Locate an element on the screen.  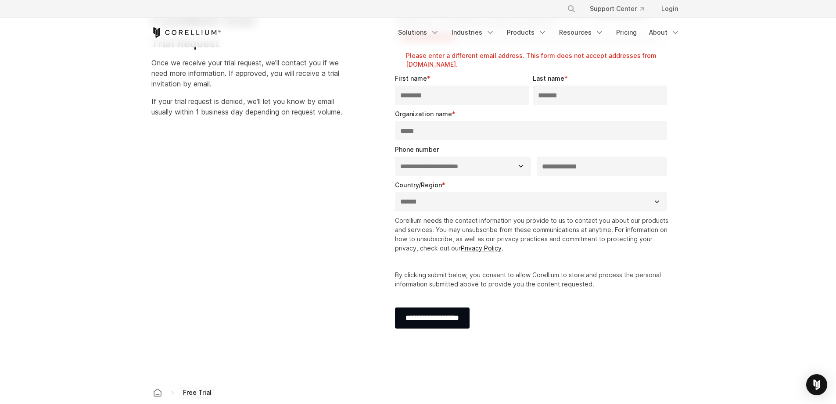
span: First name is located at coordinates (411, 78).